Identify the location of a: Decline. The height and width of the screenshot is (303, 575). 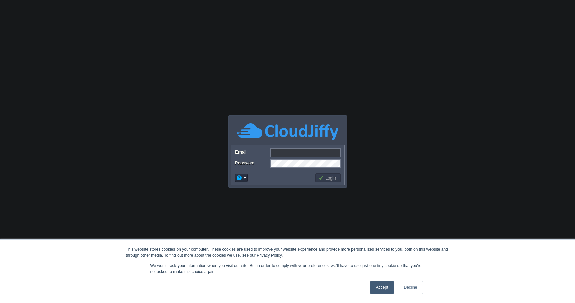
(411, 287).